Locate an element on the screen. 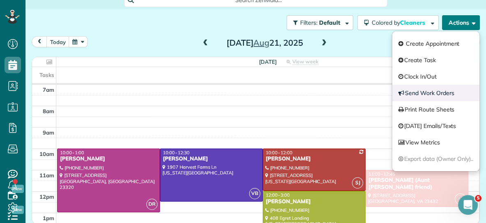 Image resolution: width=486 pixels, height=223 pixels. span: 10:00 - 12:30 is located at coordinates (176, 153).